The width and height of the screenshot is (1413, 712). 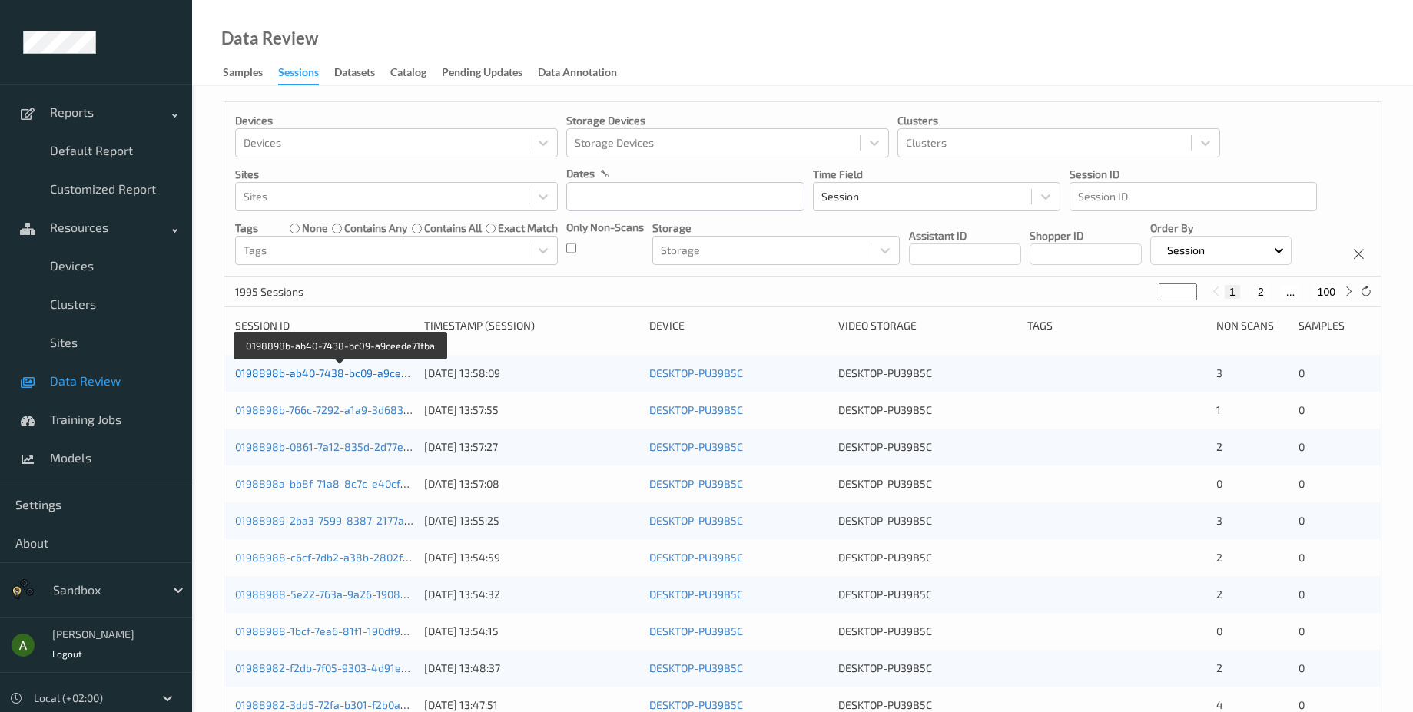 I want to click on p: Devices, so click(x=397, y=121).